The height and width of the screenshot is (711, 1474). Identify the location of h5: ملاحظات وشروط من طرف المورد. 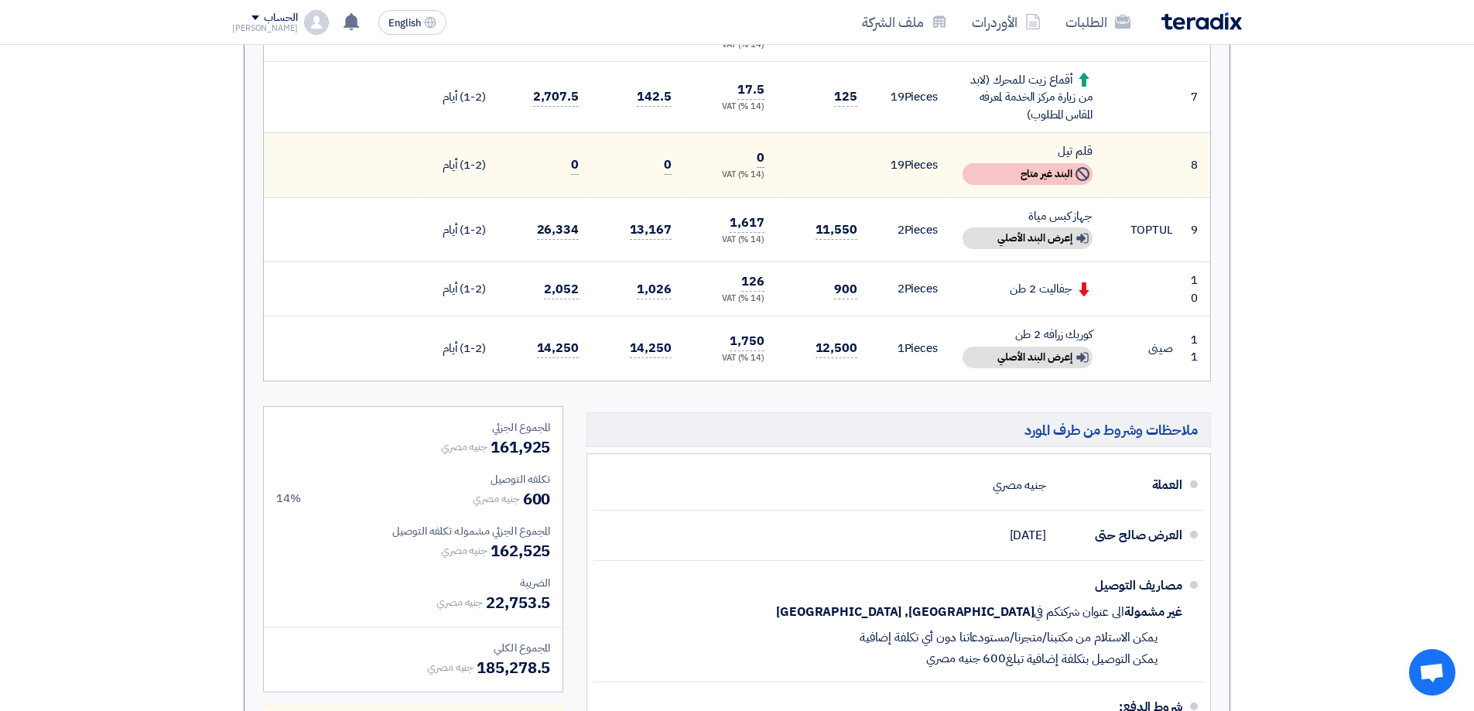
(898, 429).